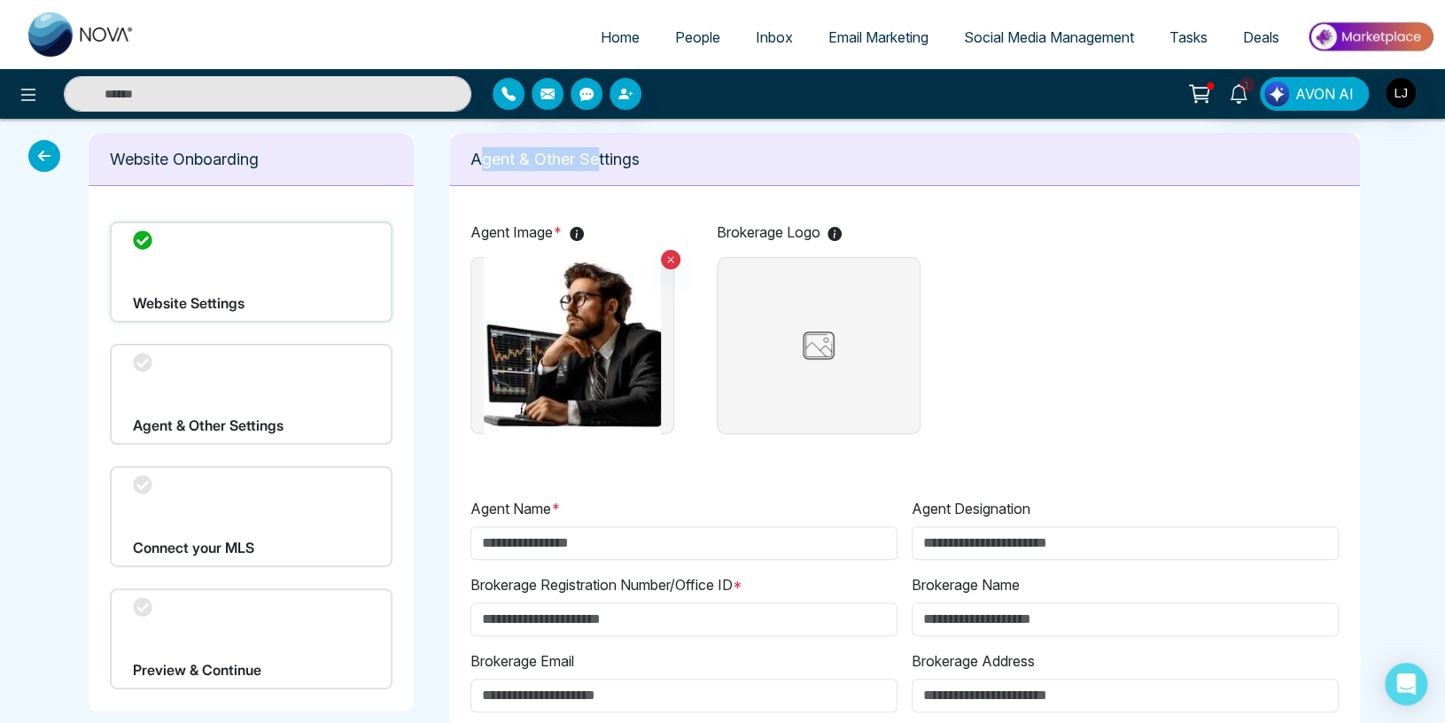  What do you see at coordinates (1261, 37) in the screenshot?
I see `span: Deals` at bounding box center [1261, 37].